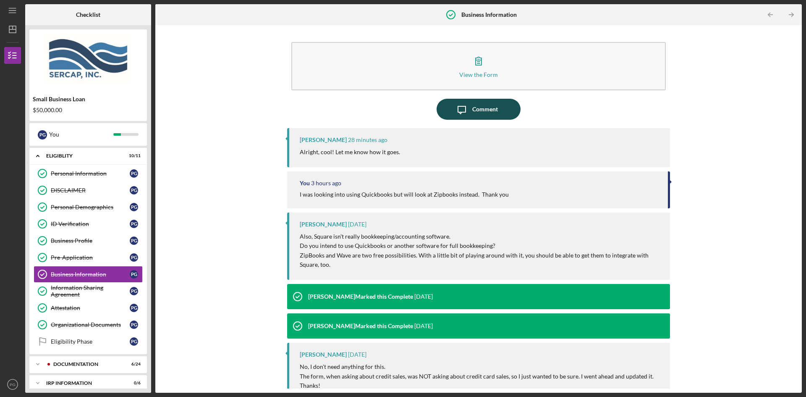 The image size is (806, 397). Describe the element at coordinates (90, 173) in the screenshot. I see `div: Personal Information` at that location.